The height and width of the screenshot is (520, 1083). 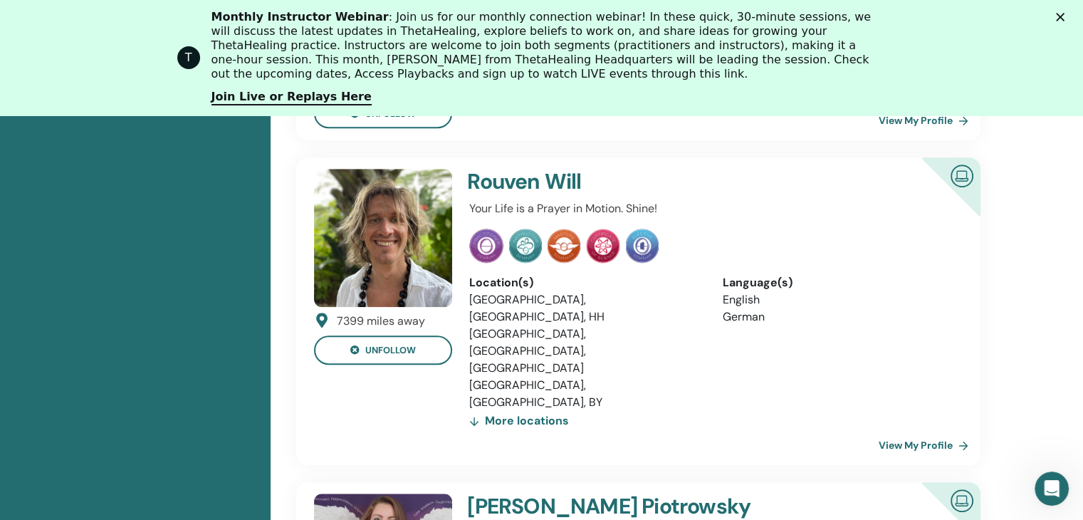 I want to click on div: More locations, so click(x=519, y=421).